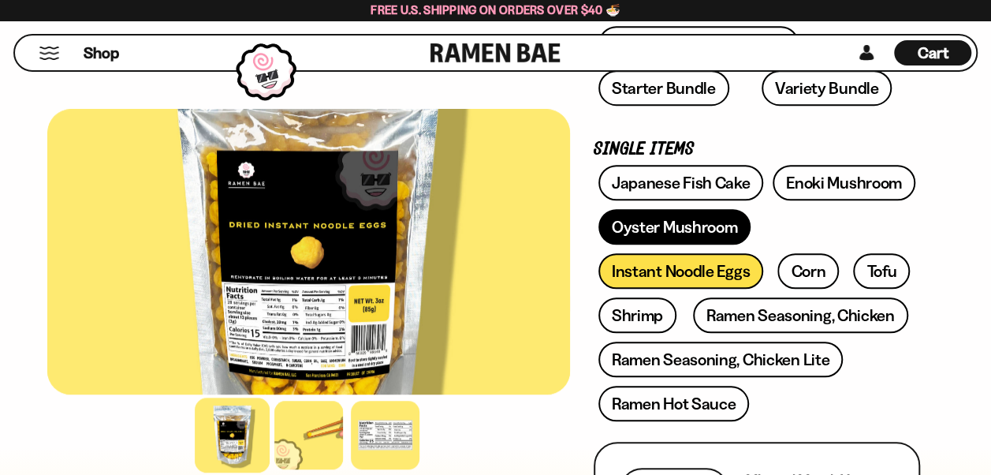 This screenshot has height=475, width=991. What do you see at coordinates (495, 9) in the screenshot?
I see `span: Free U.S. Shipping on Orders over $40 🍜` at bounding box center [495, 9].